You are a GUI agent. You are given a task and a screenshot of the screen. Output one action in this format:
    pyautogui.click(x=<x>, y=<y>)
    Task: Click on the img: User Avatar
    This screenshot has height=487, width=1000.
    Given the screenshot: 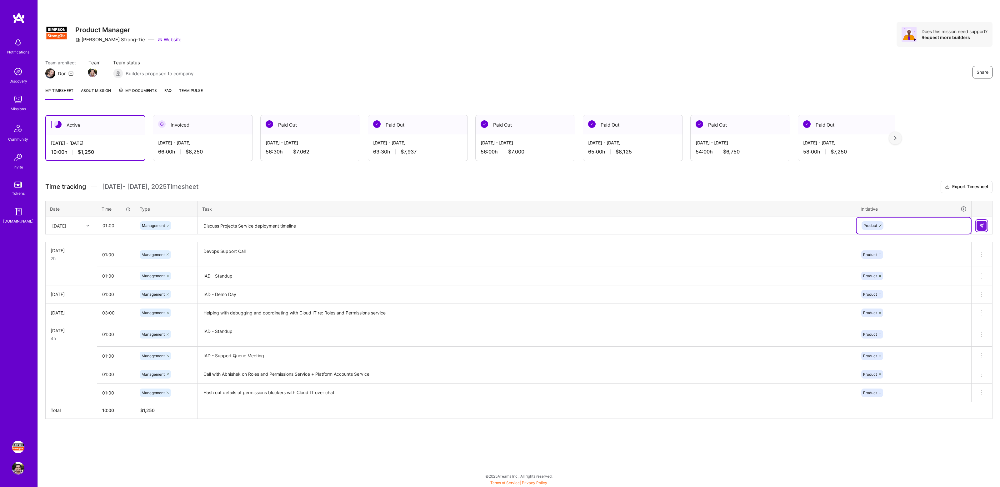 What is the action you would take?
    pyautogui.click(x=18, y=468)
    